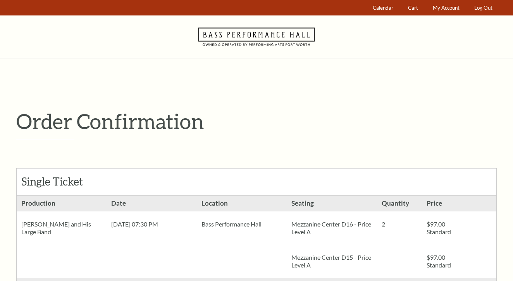  I want to click on a: Log Out, so click(483, 8).